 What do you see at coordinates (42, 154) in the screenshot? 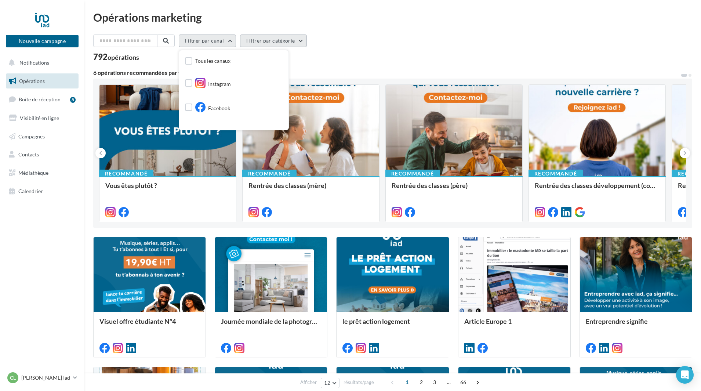
I see `a: Contacts` at bounding box center [42, 154].